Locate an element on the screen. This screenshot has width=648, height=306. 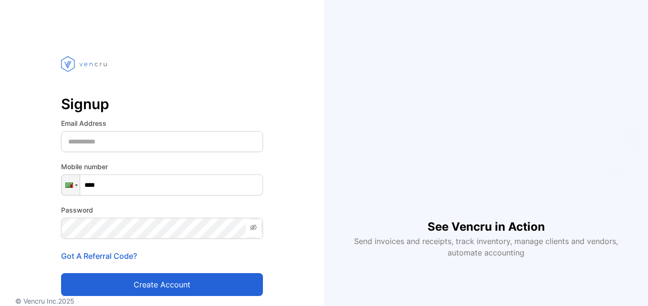
img: vencru logo is located at coordinates (85, 64).